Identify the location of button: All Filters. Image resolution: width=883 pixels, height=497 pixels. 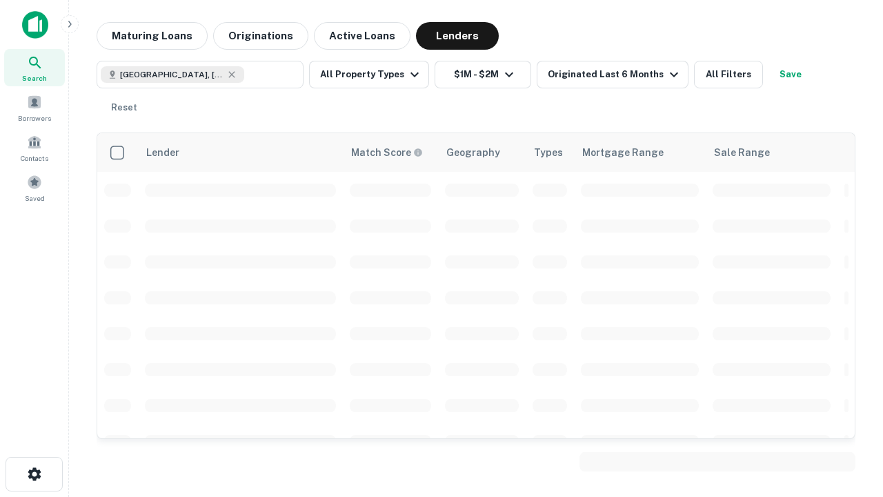
(728, 74).